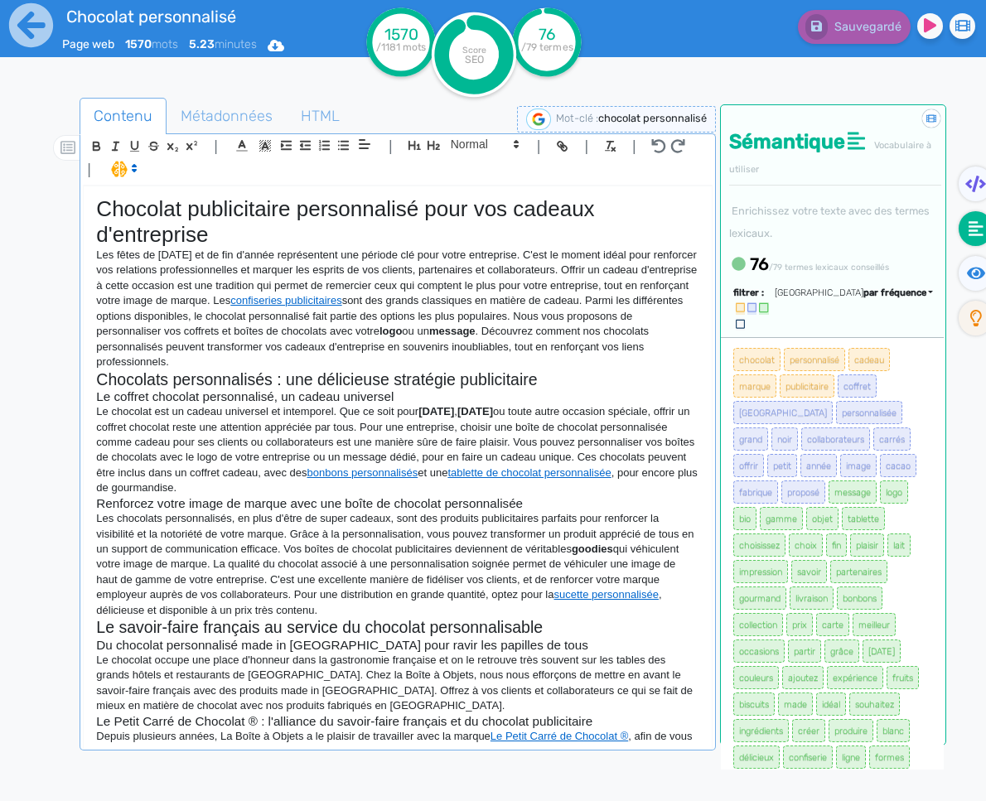  What do you see at coordinates (759, 545) in the screenshot?
I see `span: choisissez` at bounding box center [759, 545].